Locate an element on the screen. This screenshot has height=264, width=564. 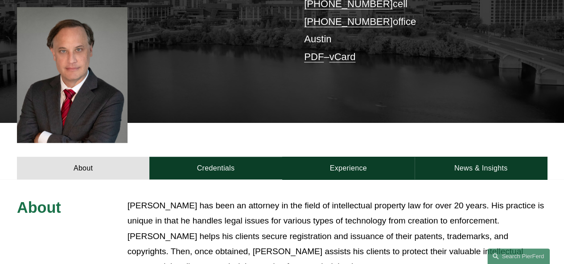
a: Search this site is located at coordinates (518, 256).